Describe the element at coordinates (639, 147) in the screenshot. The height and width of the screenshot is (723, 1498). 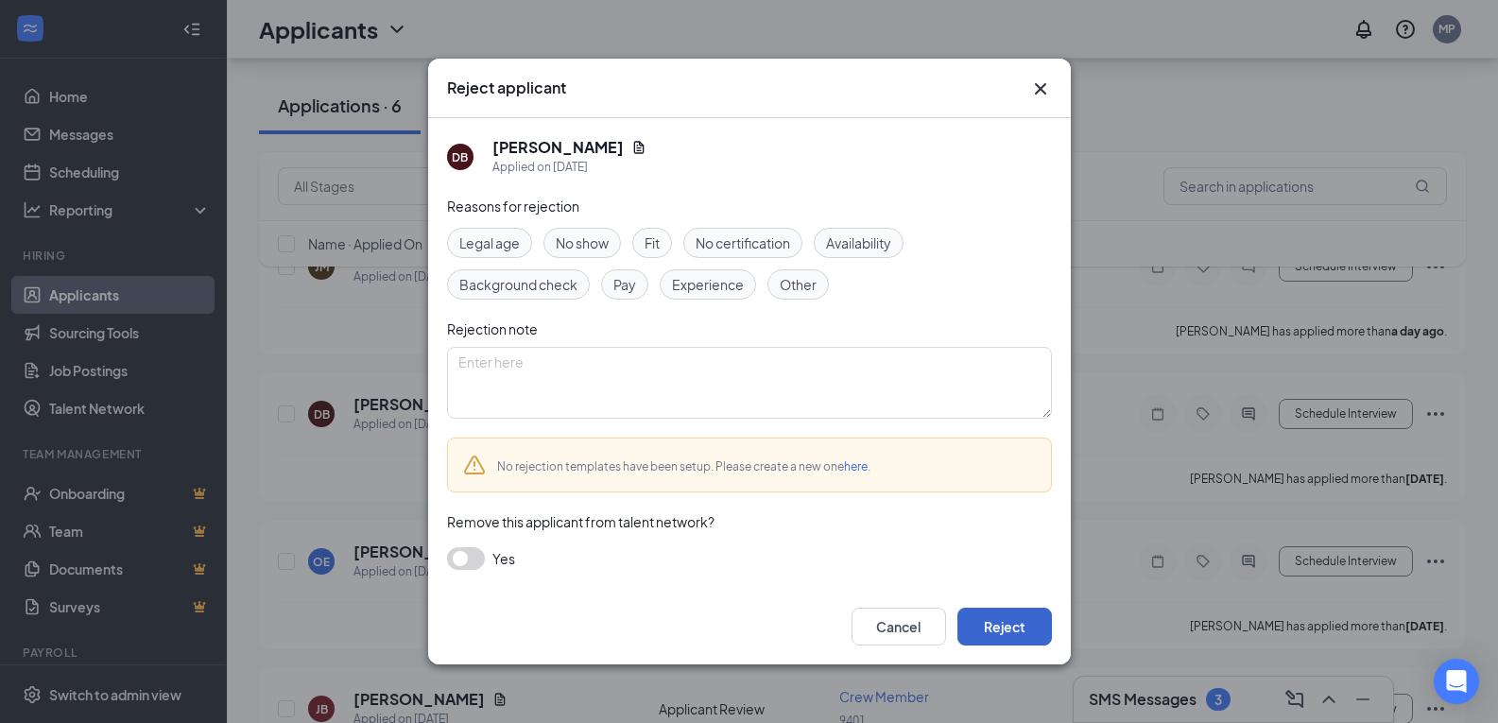
I see `svg: Document` at that location.